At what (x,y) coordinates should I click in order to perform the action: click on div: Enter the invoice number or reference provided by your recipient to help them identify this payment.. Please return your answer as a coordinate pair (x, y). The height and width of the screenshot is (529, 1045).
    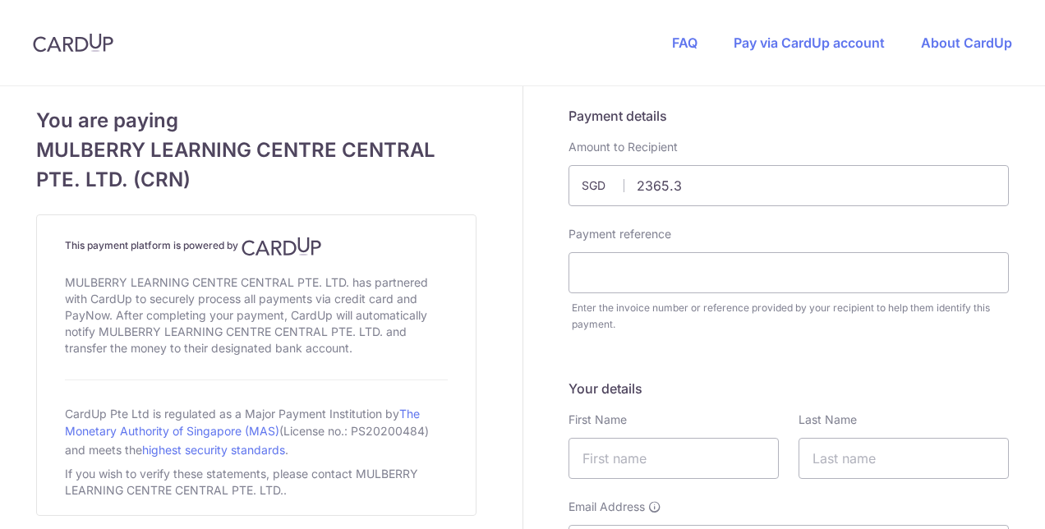
    Looking at the image, I should click on (790, 316).